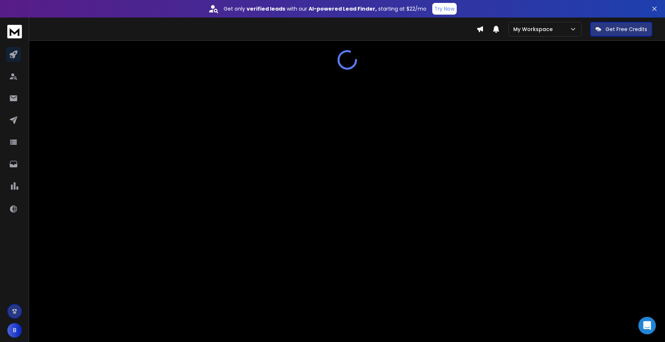 This screenshot has height=342, width=665. I want to click on button: Try Now, so click(444, 9).